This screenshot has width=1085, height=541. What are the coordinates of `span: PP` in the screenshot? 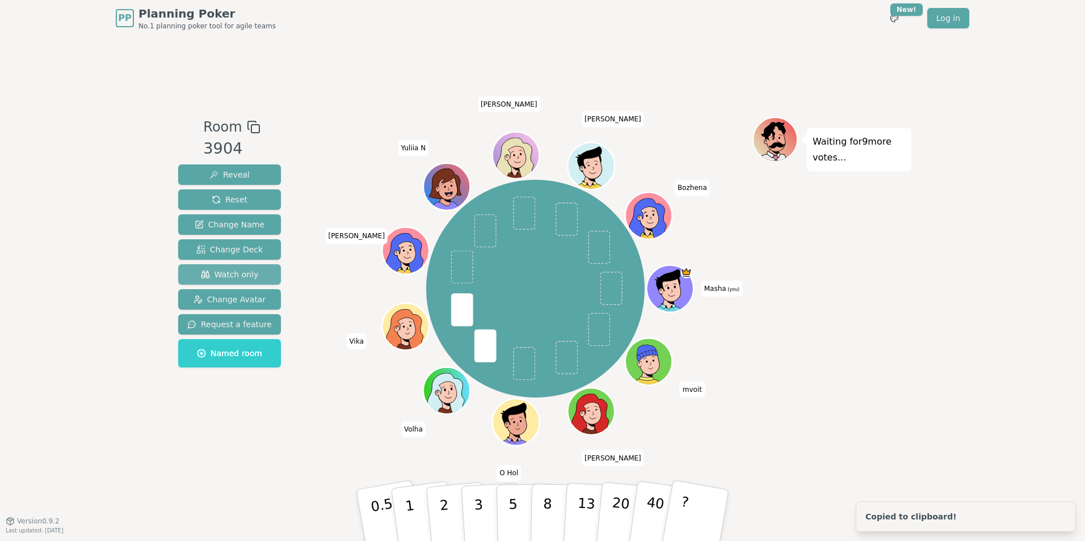 It's located at (124, 18).